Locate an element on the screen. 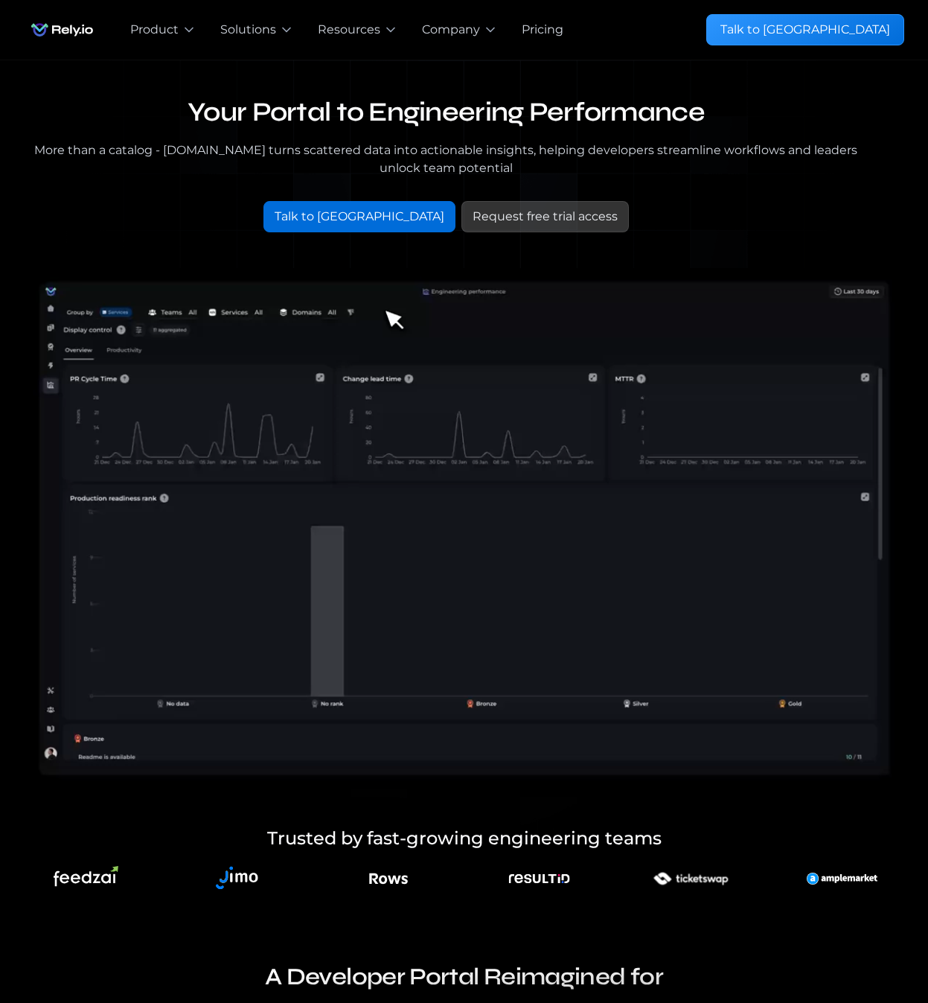  div: Resources is located at coordinates (349, 30).